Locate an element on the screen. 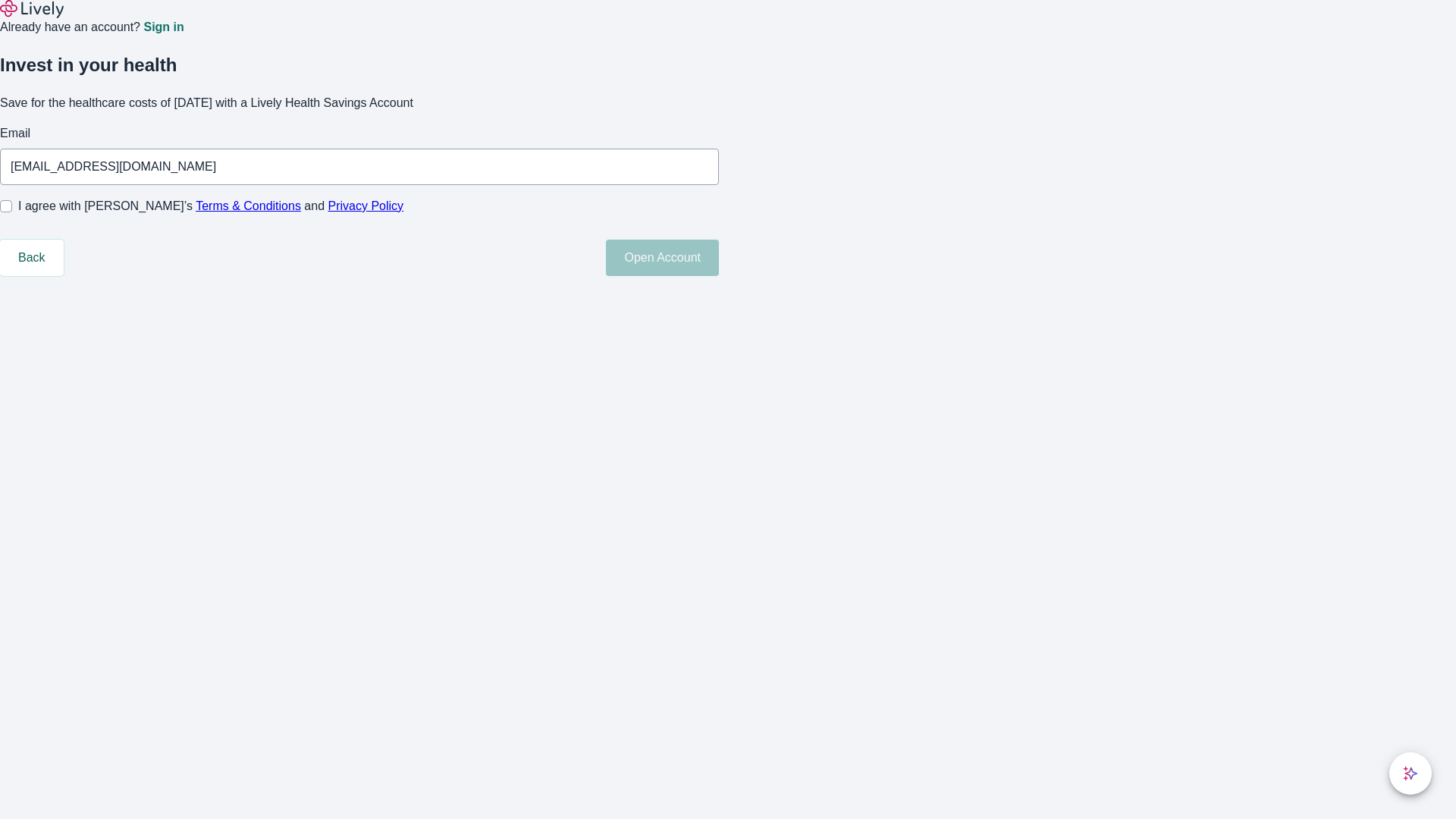 The image size is (1456, 819). a: Privacy Policy is located at coordinates (366, 205).